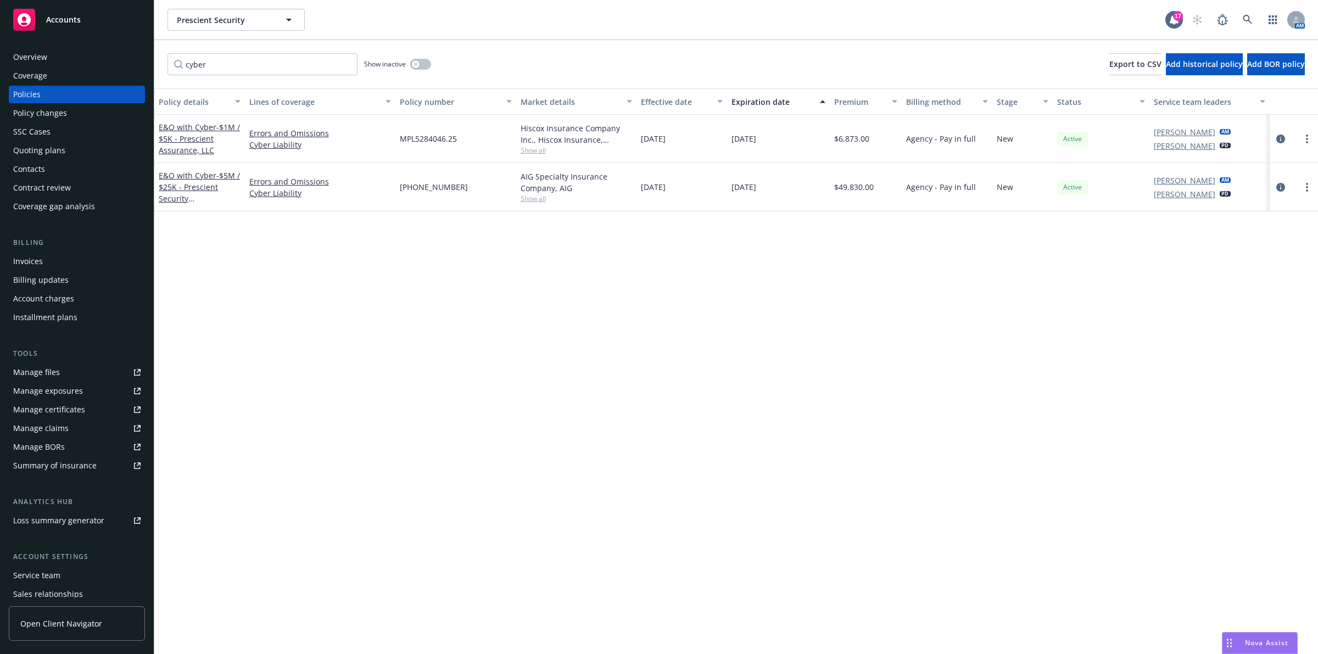  I want to click on span: New, so click(1005, 138).